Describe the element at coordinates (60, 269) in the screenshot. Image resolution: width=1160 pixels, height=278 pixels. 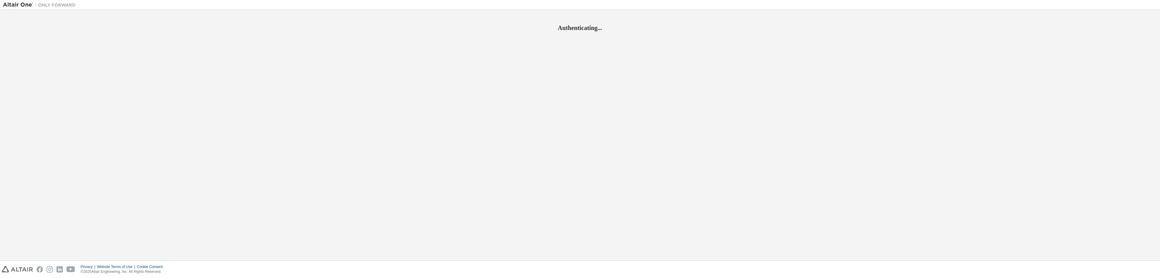
I see `img: linkedin.svg` at that location.